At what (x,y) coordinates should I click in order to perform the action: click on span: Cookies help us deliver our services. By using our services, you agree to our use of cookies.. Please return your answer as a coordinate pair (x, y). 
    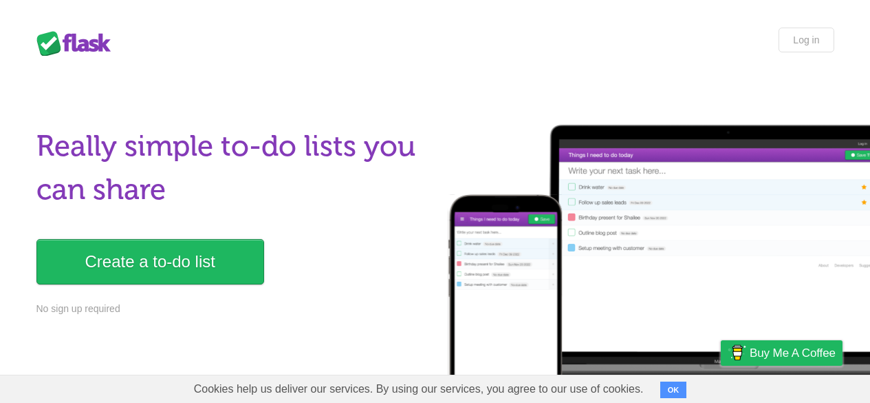
    Looking at the image, I should click on (419, 389).